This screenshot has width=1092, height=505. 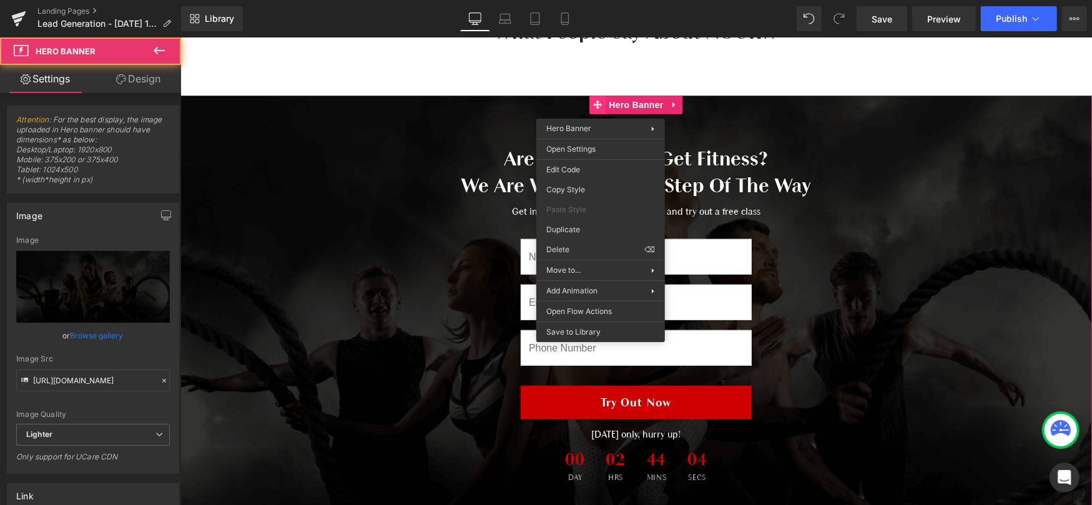 I want to click on div: Image Src, so click(x=93, y=359).